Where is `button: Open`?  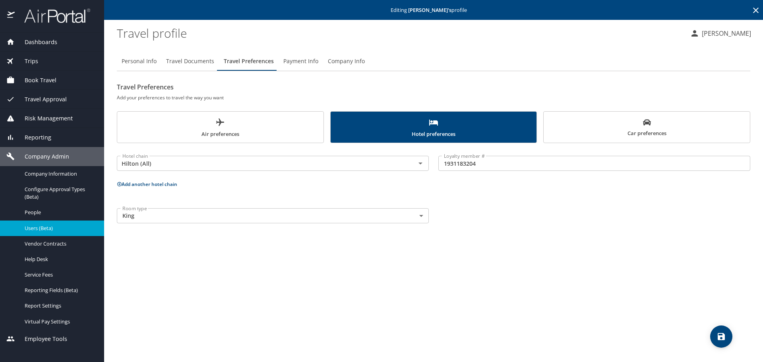
button: Open is located at coordinates (421, 163).